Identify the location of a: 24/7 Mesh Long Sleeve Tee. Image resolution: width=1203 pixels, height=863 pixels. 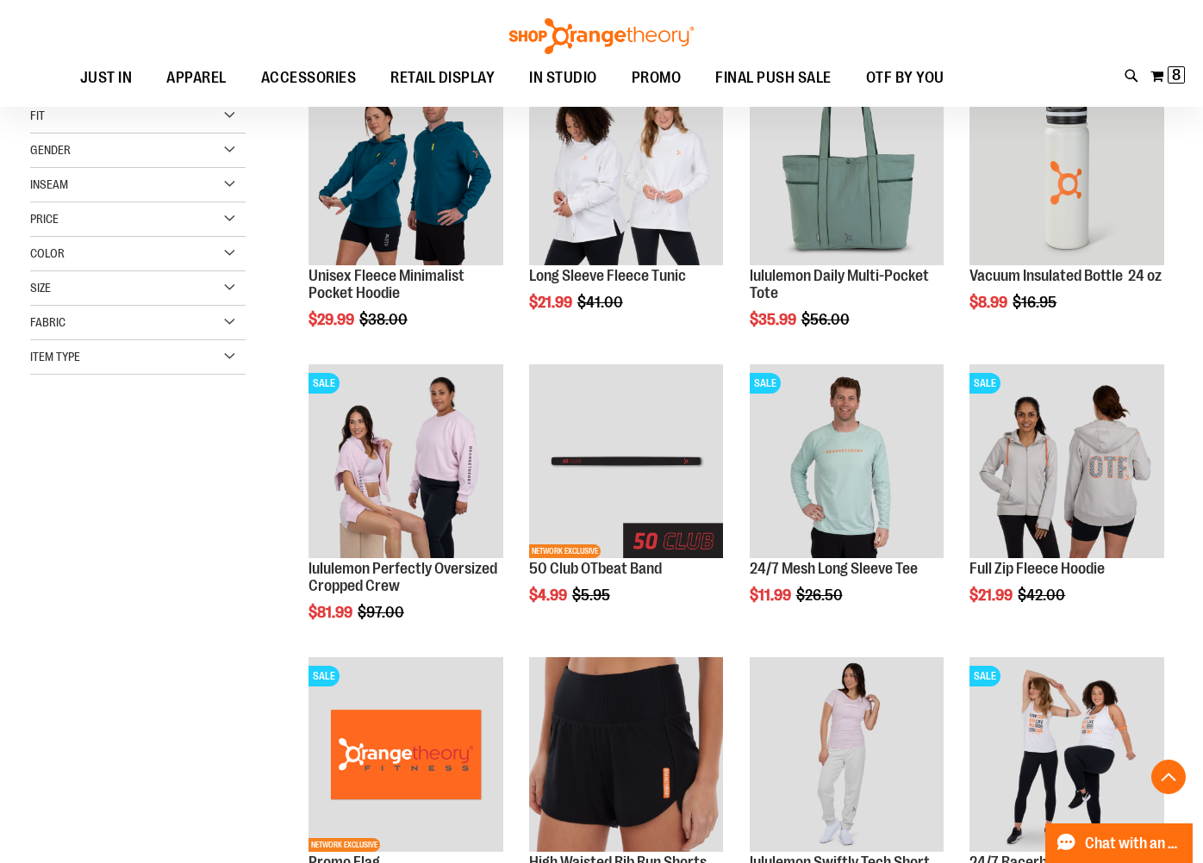
(833, 569).